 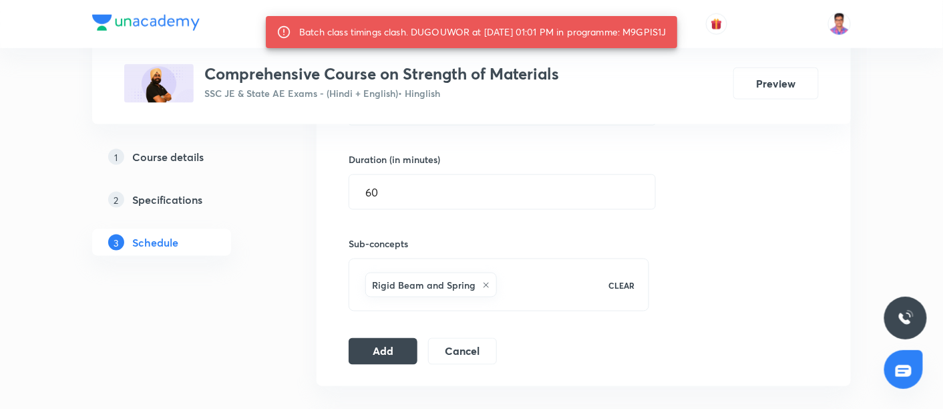 I want to click on button: Cancel, so click(x=462, y=351).